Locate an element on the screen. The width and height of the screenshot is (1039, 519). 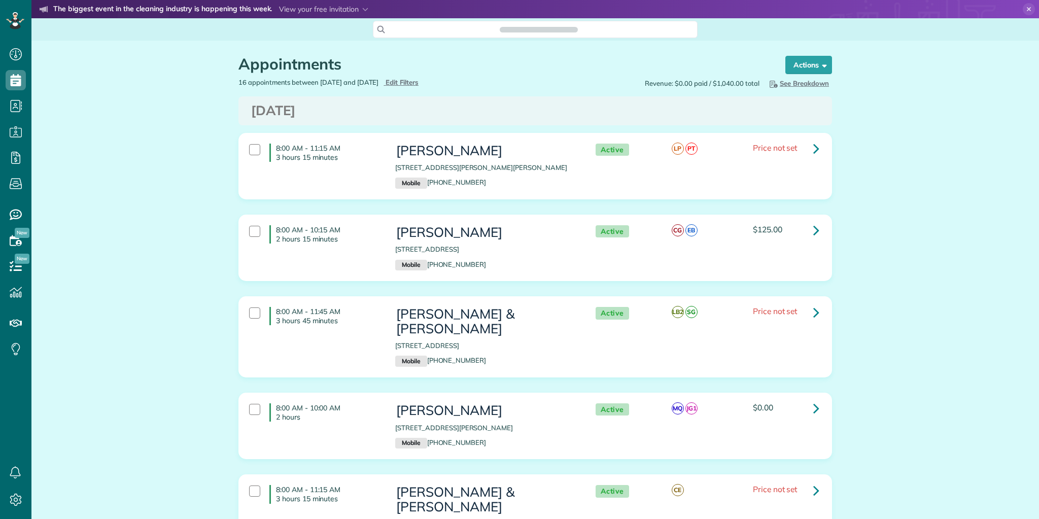
h4: 8:00 AM - 10:00 AM is located at coordinates (325, 413).